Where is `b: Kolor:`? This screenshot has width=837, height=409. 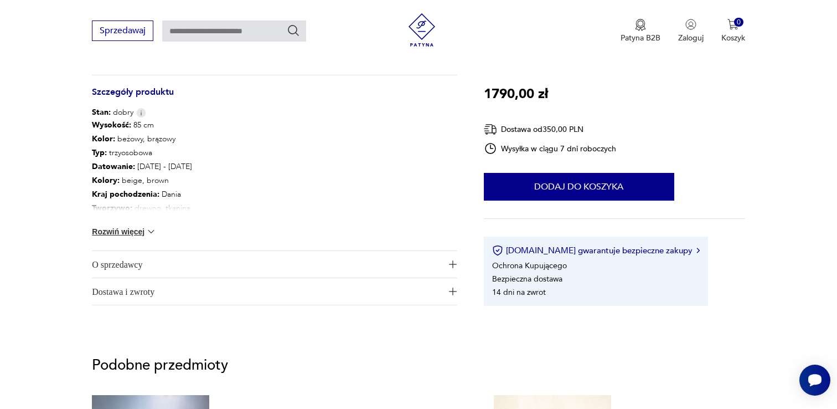 b: Kolor: is located at coordinates (104, 138).